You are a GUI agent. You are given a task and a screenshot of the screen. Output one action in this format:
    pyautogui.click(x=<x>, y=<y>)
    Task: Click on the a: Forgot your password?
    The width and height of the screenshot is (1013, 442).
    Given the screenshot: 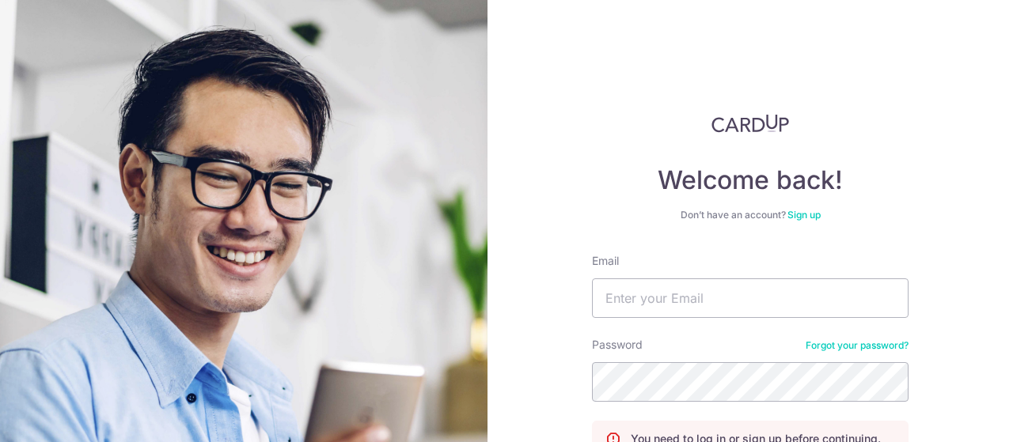 What is the action you would take?
    pyautogui.click(x=857, y=346)
    